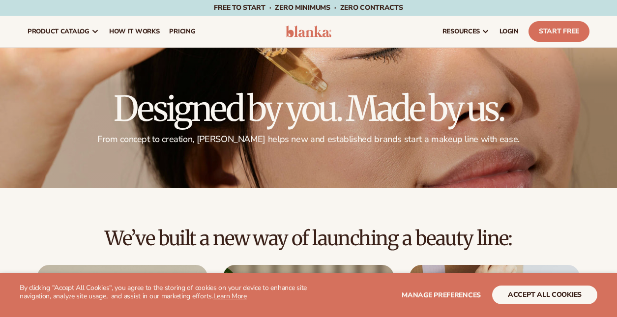 Image resolution: width=617 pixels, height=317 pixels. Describe the element at coordinates (164, 293) in the screenshot. I see `p: By clicking "Accept All Cookies", you agree to the storing of cookies on your device to enhance s...` at that location.